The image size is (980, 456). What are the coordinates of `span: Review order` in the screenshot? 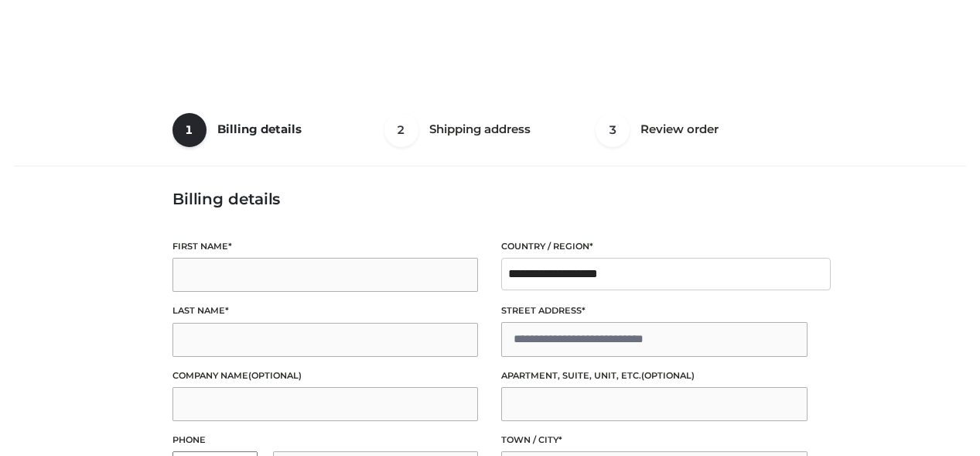 It's located at (679, 128).